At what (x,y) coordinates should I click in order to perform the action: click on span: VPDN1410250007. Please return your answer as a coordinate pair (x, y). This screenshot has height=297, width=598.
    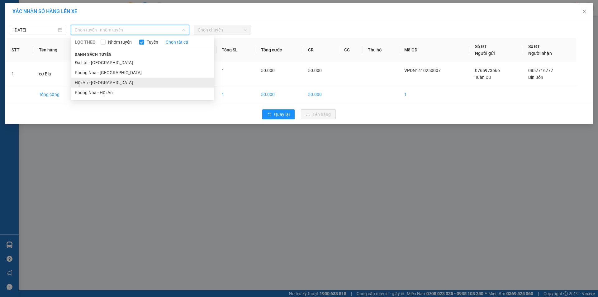
    Looking at the image, I should click on (422, 70).